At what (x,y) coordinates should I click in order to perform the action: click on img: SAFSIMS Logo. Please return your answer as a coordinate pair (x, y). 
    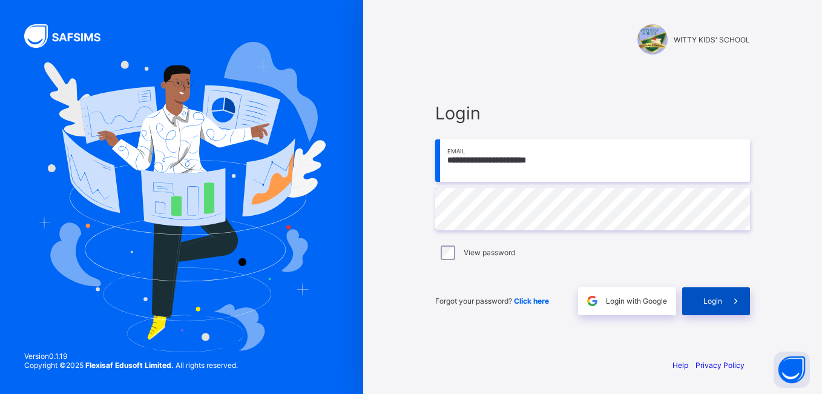
    Looking at the image, I should click on (70, 36).